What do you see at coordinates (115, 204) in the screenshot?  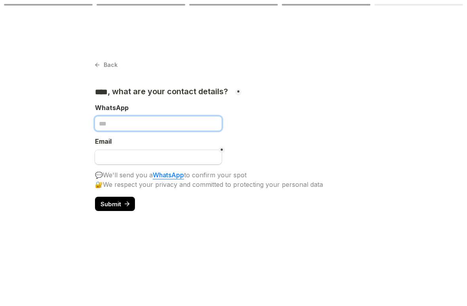 I see `button: Submit` at bounding box center [115, 204].